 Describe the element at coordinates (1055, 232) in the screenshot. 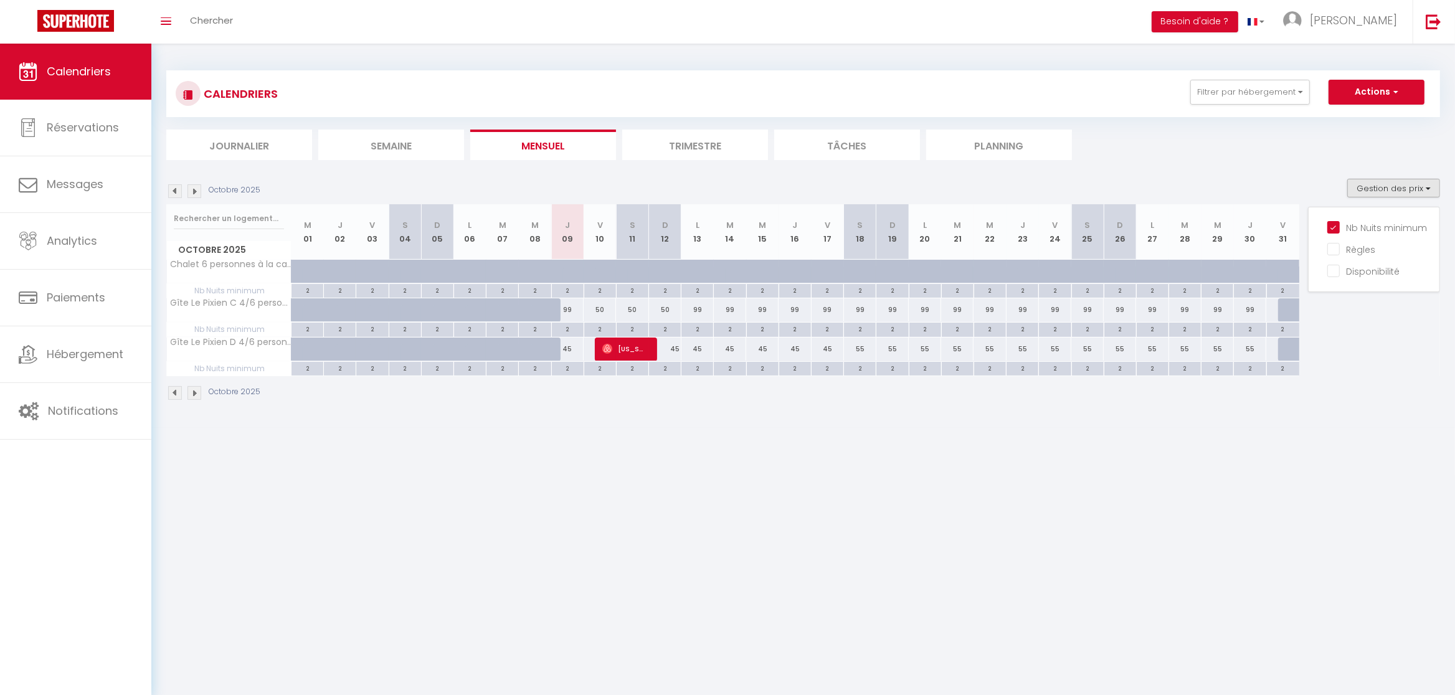

I see `th: 24` at that location.